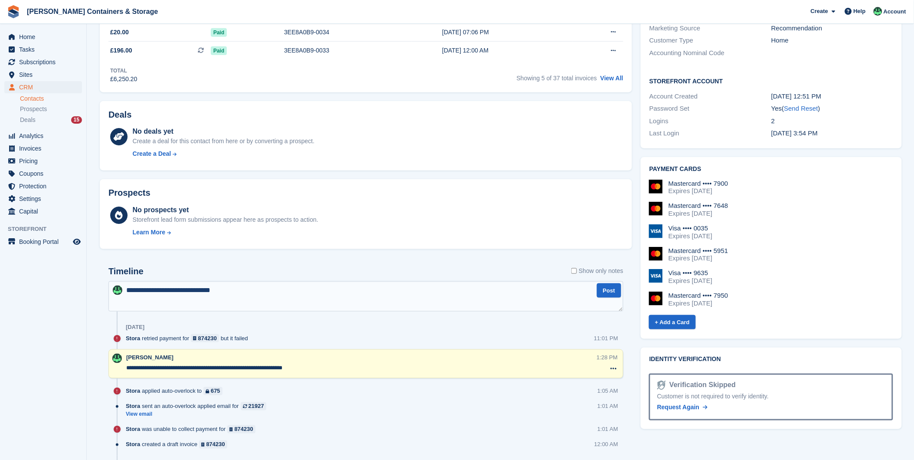 The image size is (914, 460). Describe the element at coordinates (606, 444) in the screenshot. I see `div: 12:00 AM` at that location.